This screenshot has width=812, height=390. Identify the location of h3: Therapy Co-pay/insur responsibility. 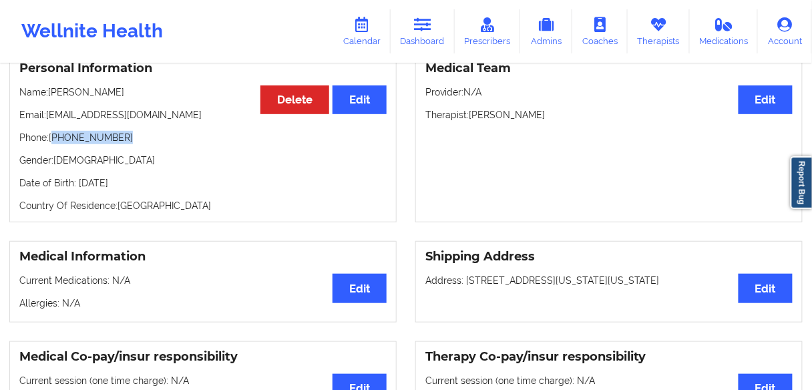
(609, 356).